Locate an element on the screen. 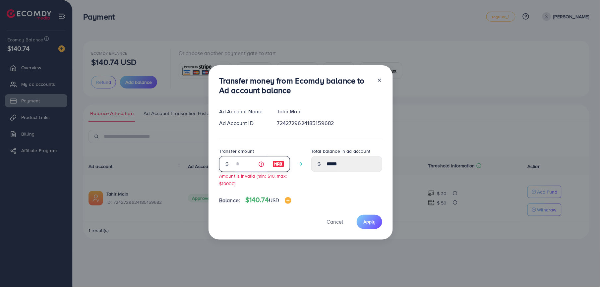 This screenshot has width=600, height=287. div: 7242729624185159682 is located at coordinates (329, 123).